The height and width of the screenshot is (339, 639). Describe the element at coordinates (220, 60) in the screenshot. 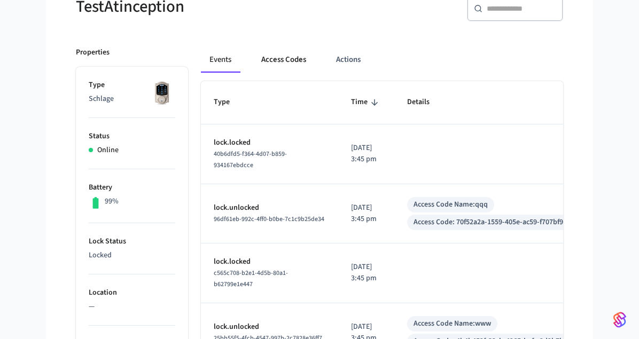

I see `button: Events` at that location.